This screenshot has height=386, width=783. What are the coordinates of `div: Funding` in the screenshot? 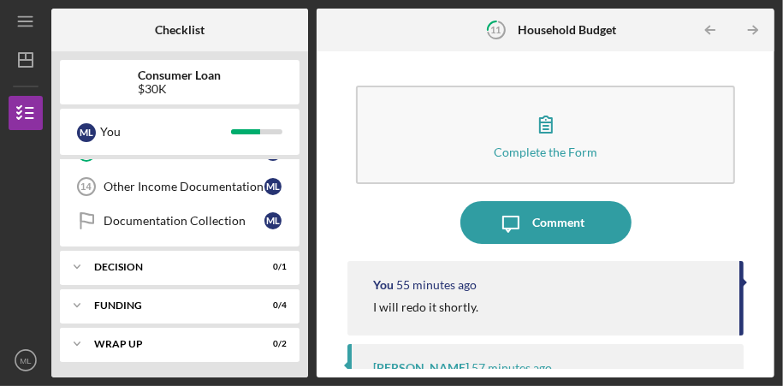 It's located at (169, 305).